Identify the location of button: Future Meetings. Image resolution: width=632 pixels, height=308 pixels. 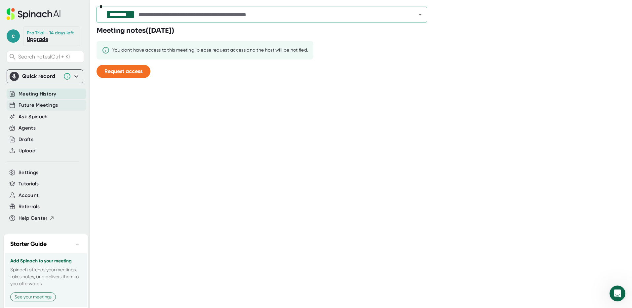
(38, 105).